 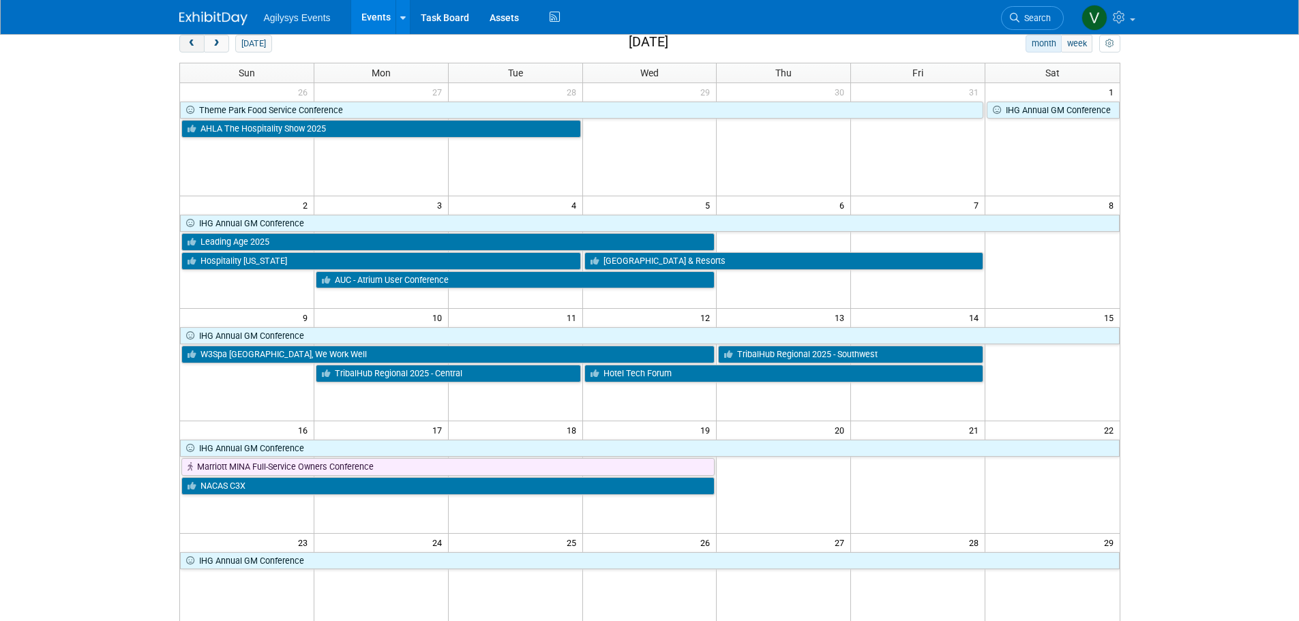 I want to click on span: Search, so click(x=1035, y=18).